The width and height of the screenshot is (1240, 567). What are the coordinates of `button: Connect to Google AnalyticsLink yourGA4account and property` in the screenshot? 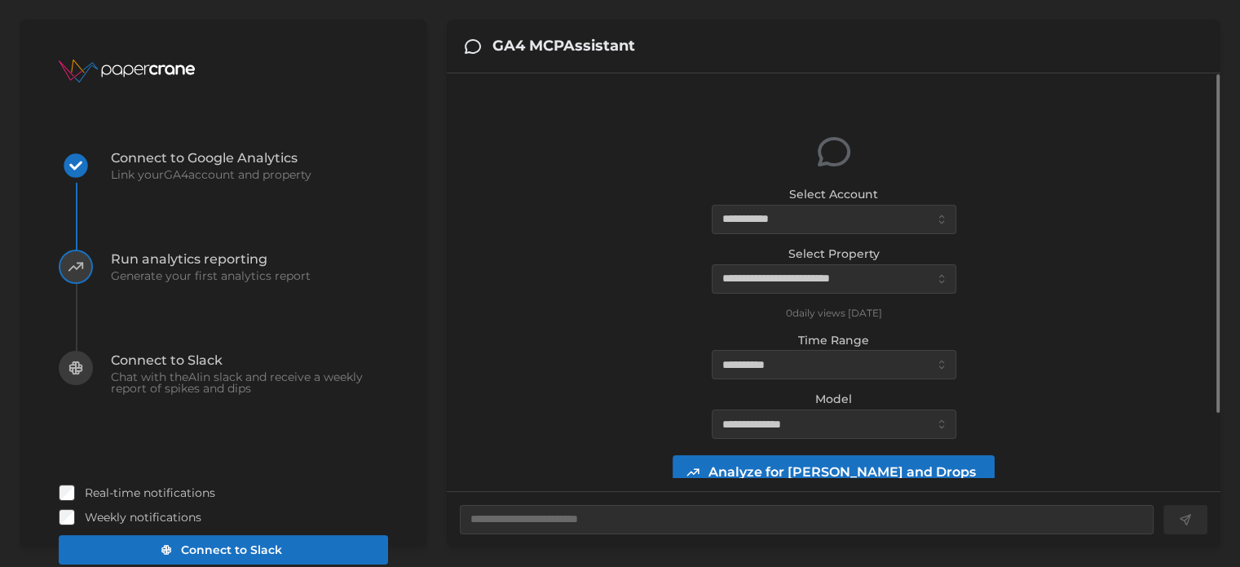 It's located at (185, 199).